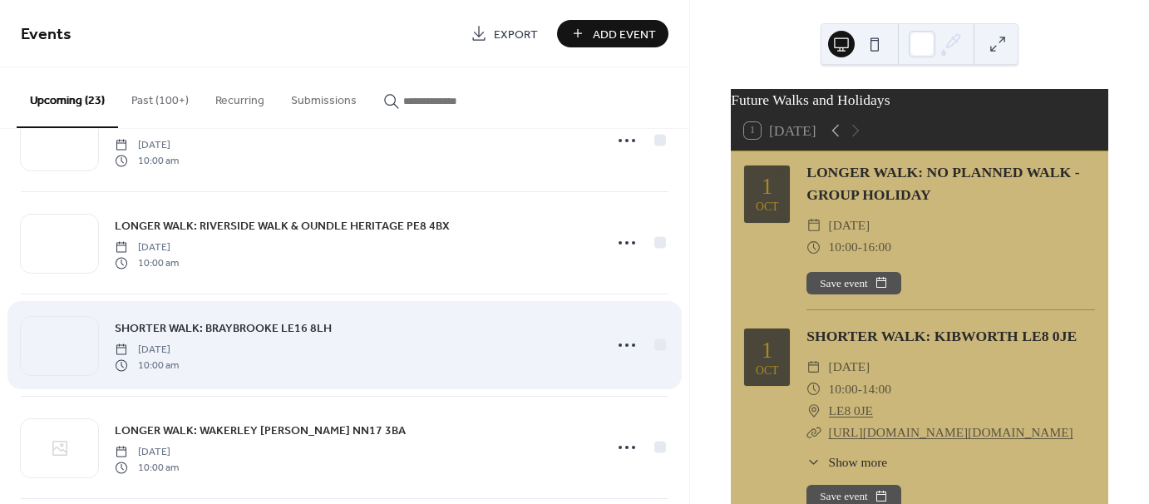 Image resolution: width=1149 pixels, height=504 pixels. Describe the element at coordinates (951, 183) in the screenshot. I see `div: LONGER WALK: NO PLANNED WALK - GROUP HOLIDAY` at that location.